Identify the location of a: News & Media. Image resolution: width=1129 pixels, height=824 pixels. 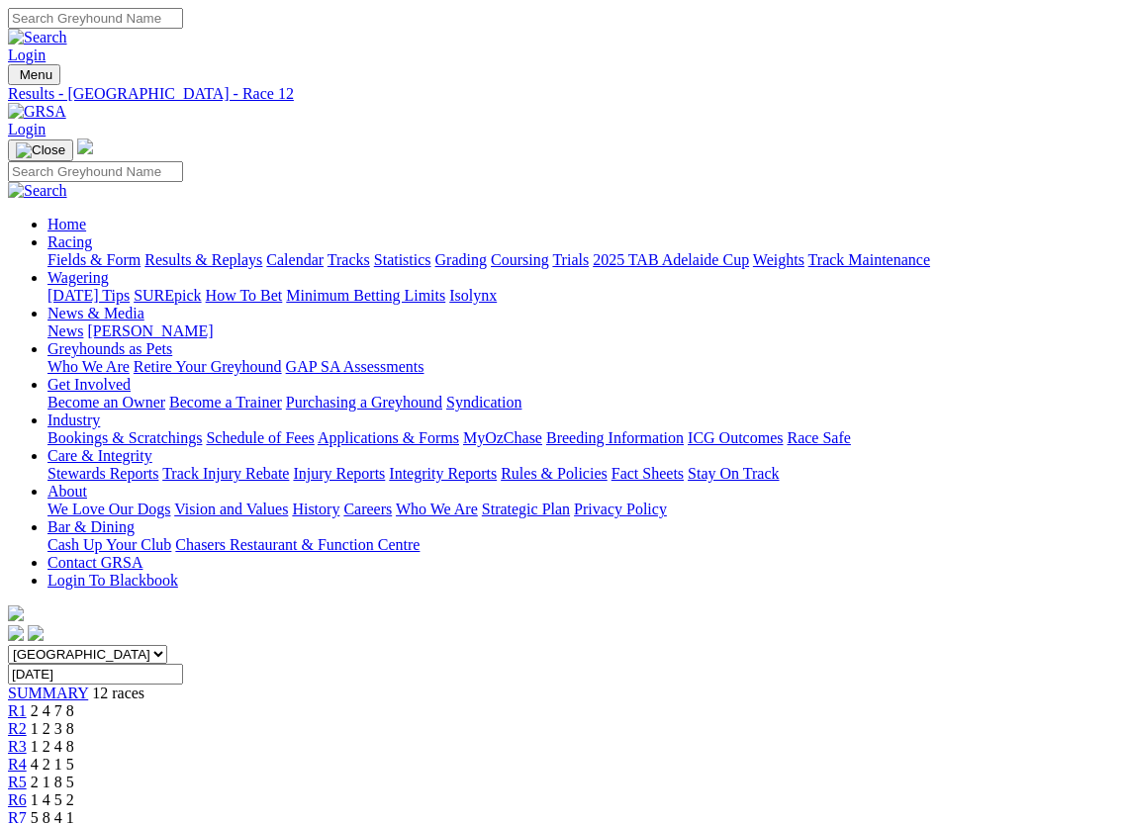
(96, 313).